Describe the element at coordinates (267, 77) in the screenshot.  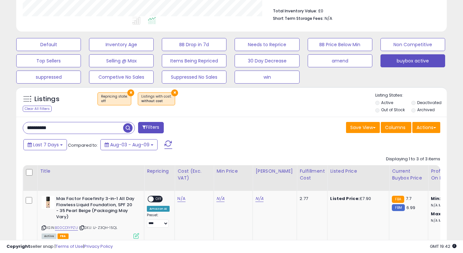
I see `button: win` at that location.